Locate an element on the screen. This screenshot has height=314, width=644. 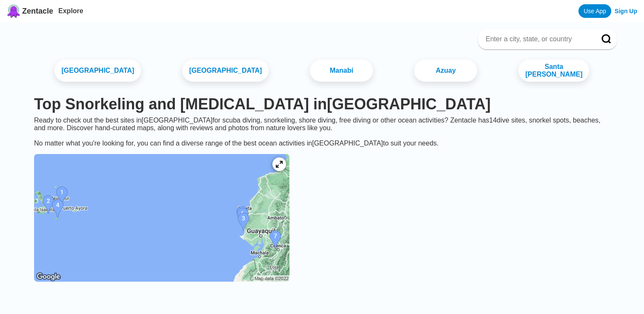
img: Zentacle logo is located at coordinates (14, 11).